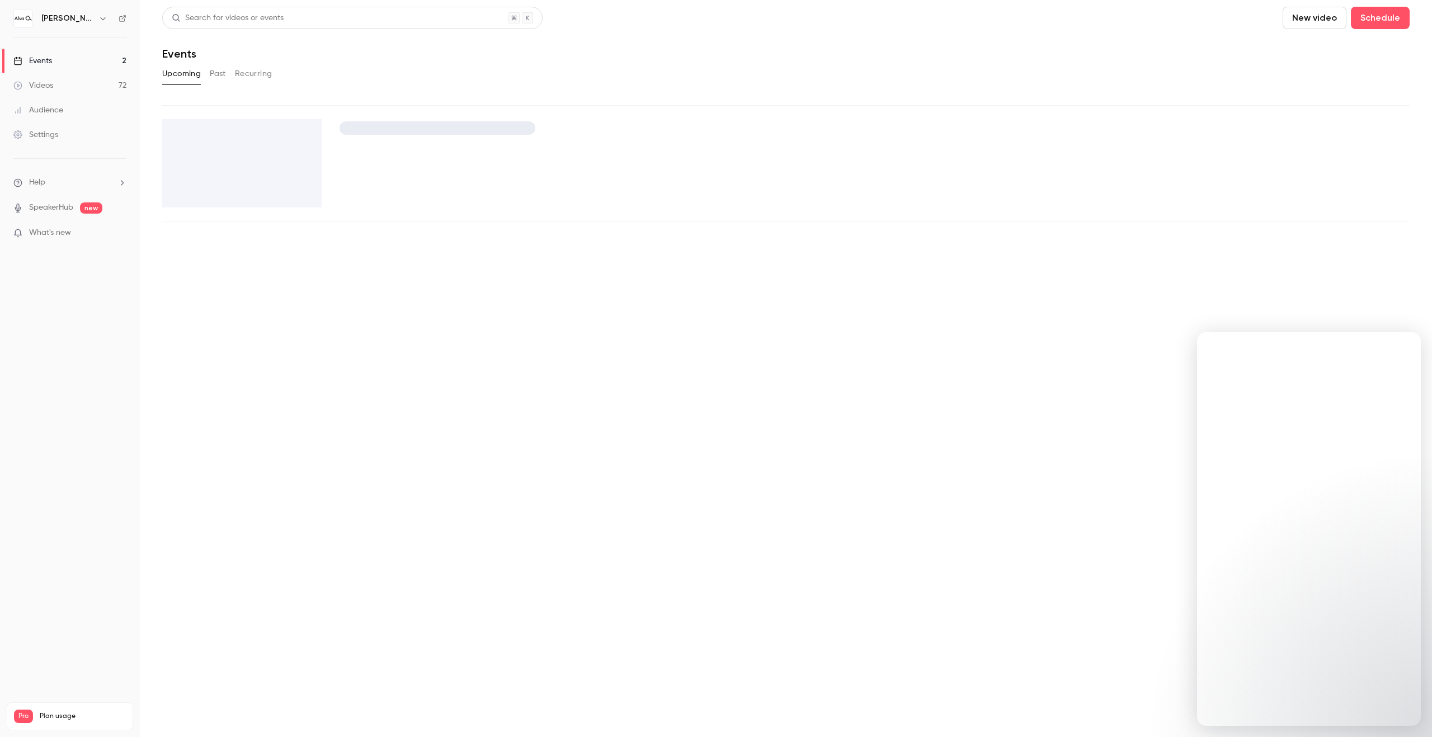  I want to click on li: help-dropdown-opener, so click(70, 182).